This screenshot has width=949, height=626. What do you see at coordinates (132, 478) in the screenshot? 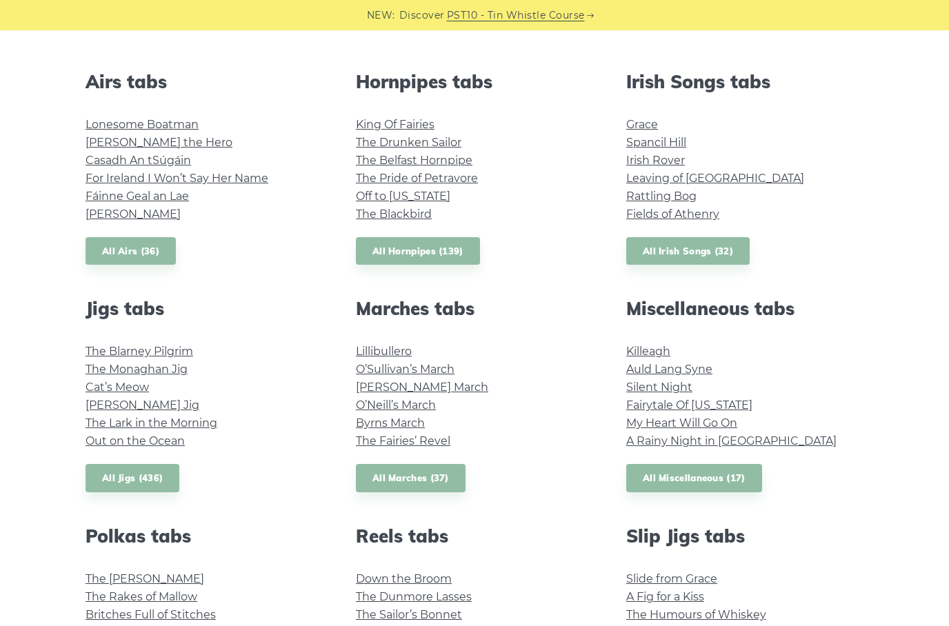
I see `a: All Jigs (436)` at bounding box center [132, 478].